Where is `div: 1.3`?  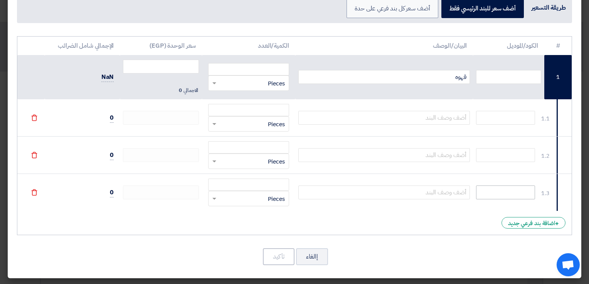
div: 1.3 is located at coordinates (545, 193).